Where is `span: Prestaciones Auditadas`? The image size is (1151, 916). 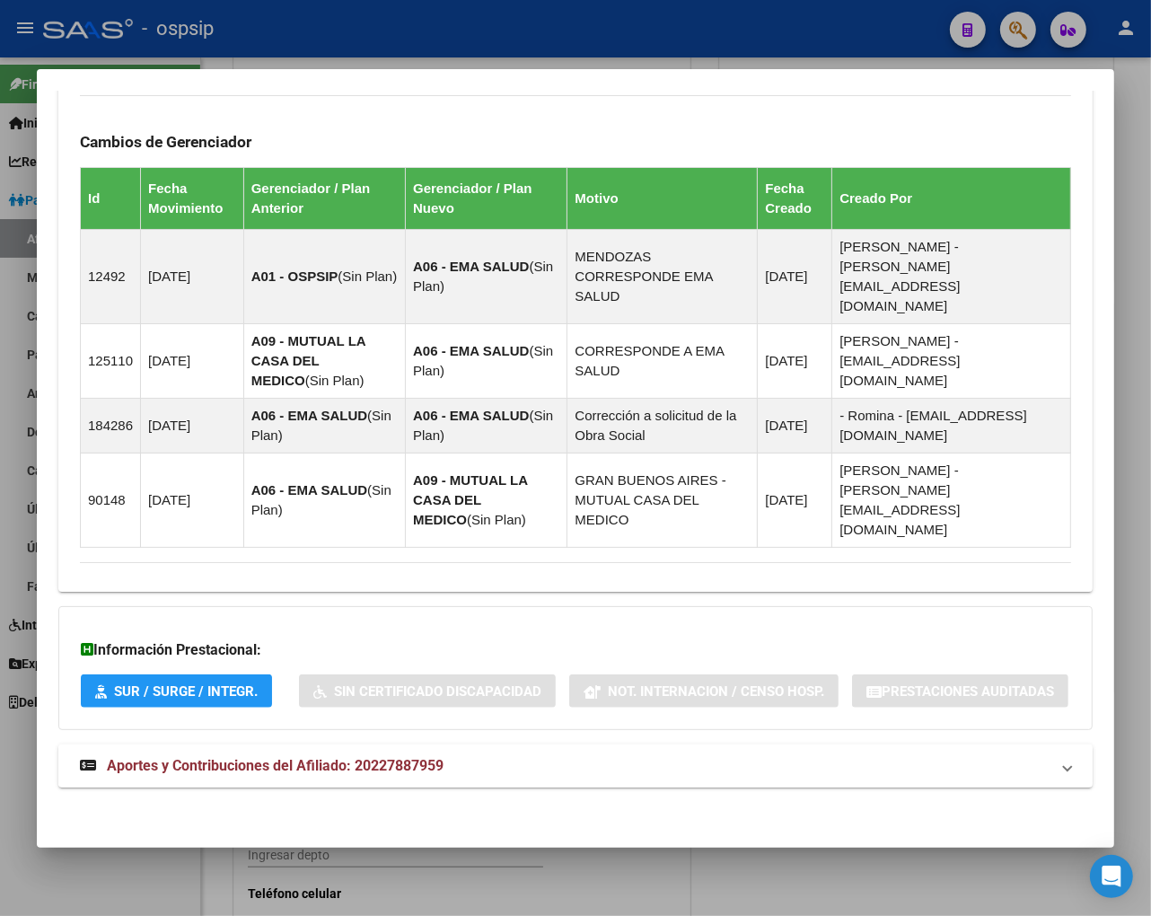 span: Prestaciones Auditadas is located at coordinates (968, 691).